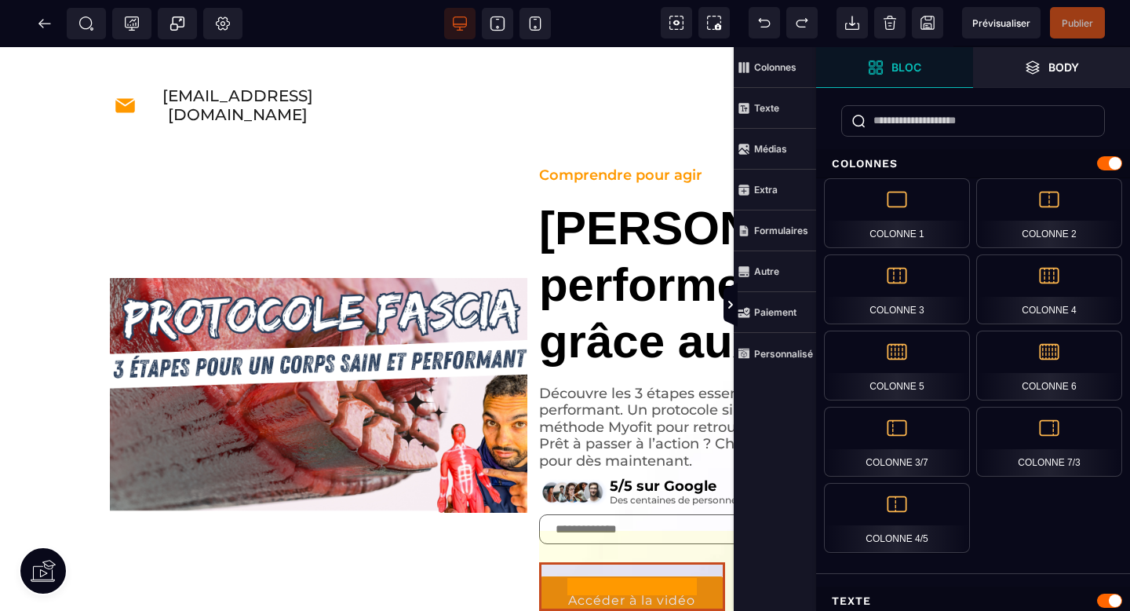  I want to click on strong: Colonnes, so click(776, 67).